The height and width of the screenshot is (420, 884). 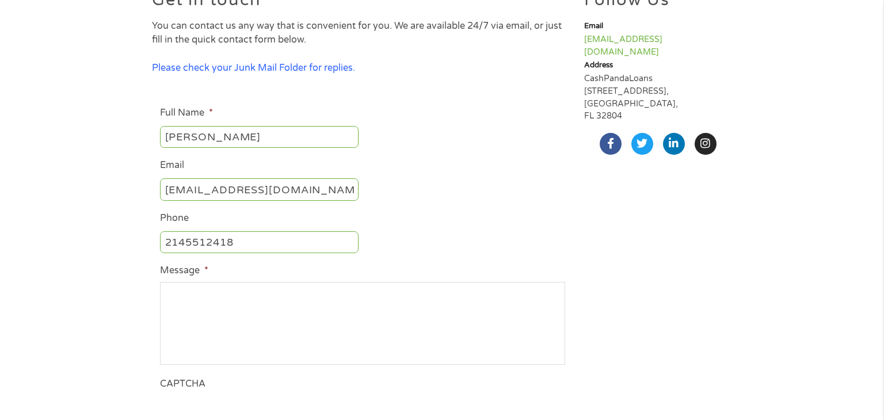 I want to click on h6: Email, so click(x=658, y=26).